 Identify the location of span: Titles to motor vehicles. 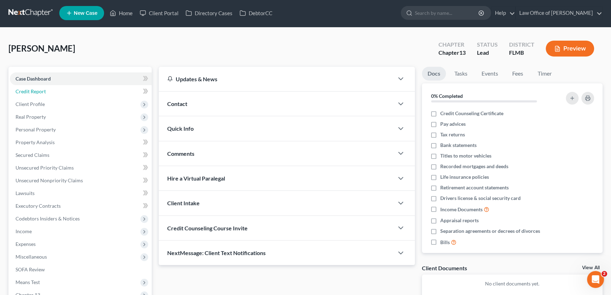
(466, 156).